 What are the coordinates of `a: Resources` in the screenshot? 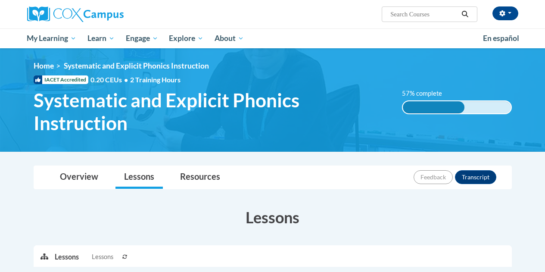 It's located at (200, 177).